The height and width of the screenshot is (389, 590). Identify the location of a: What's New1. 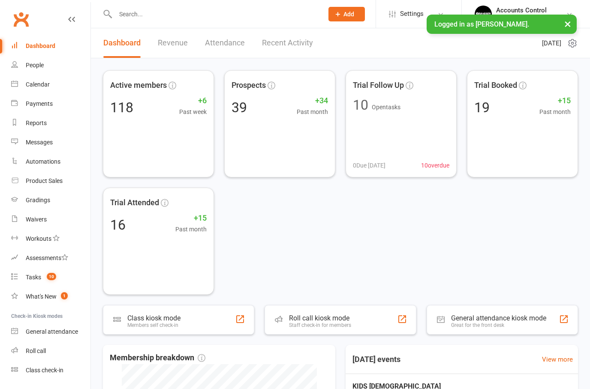
(51, 297).